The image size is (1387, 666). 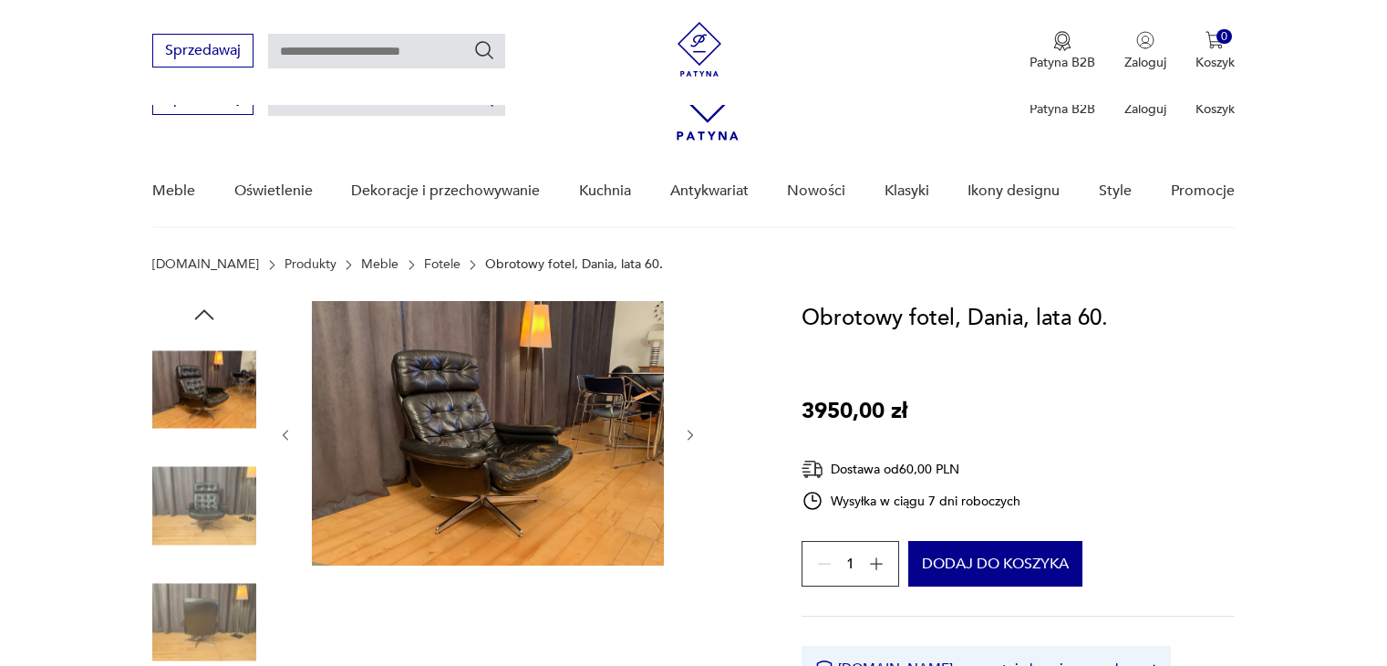 What do you see at coordinates (202, 50) in the screenshot?
I see `button: Sprzedawaj` at bounding box center [202, 50].